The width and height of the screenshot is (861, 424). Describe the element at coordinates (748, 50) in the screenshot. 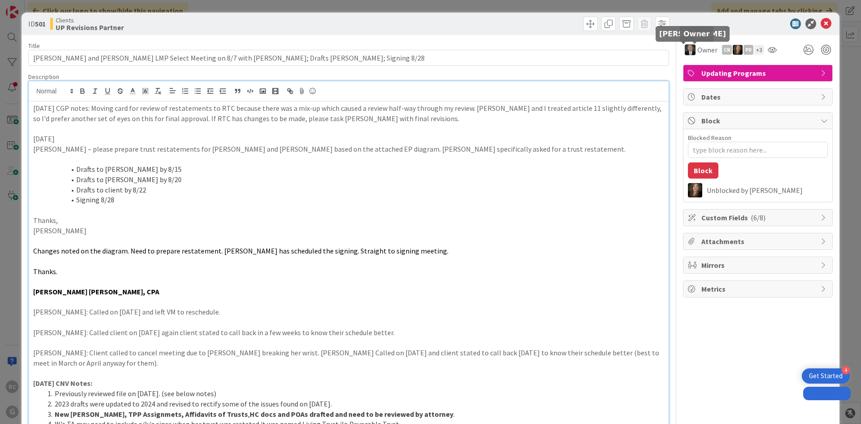

I see `div: PD` at that location.